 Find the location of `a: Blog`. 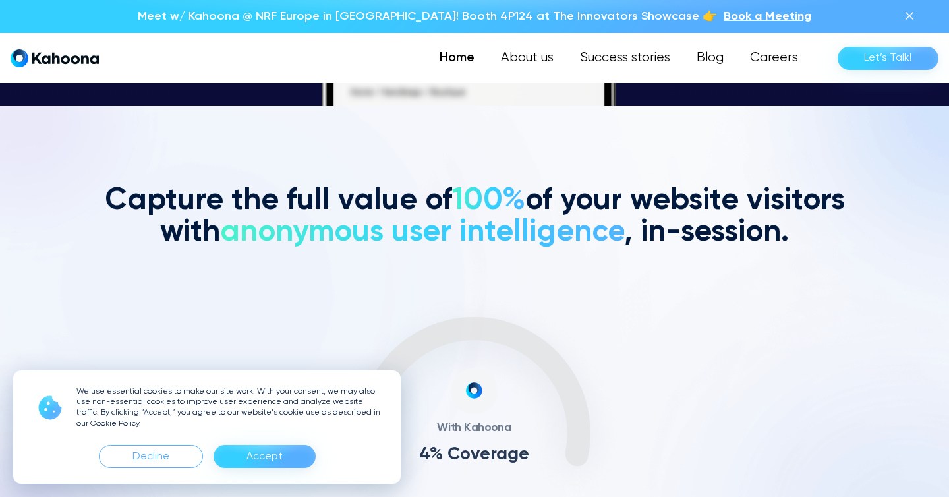

a: Blog is located at coordinates (710, 58).